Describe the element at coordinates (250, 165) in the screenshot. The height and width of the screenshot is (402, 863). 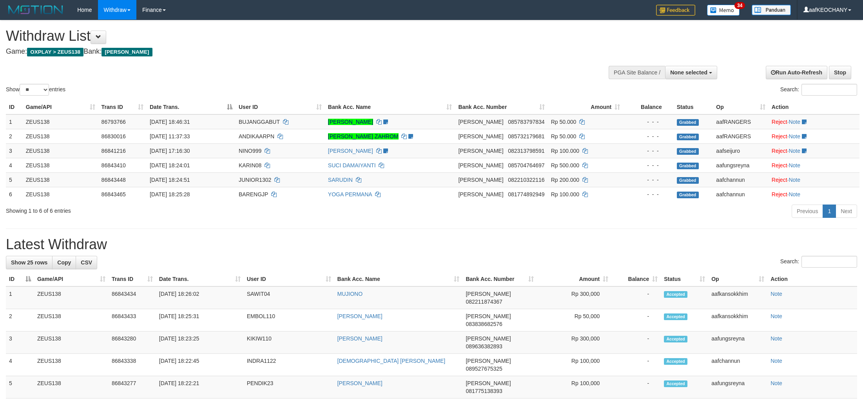
I see `span: KARIN08` at that location.